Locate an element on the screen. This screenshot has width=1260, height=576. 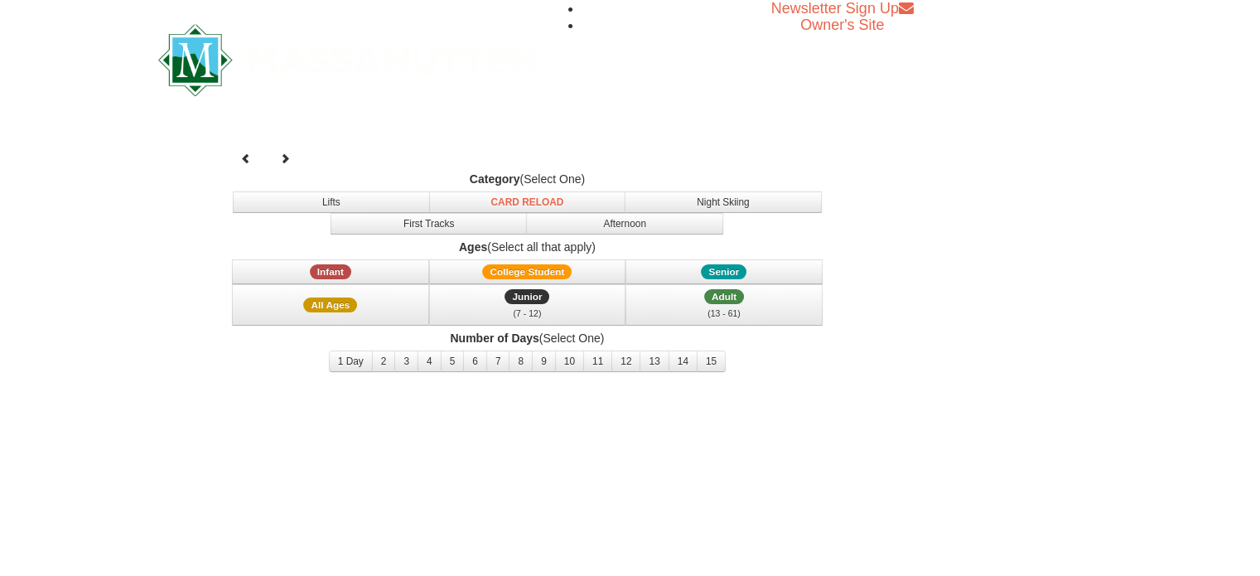
div: (13 - 61) is located at coordinates (724, 313).